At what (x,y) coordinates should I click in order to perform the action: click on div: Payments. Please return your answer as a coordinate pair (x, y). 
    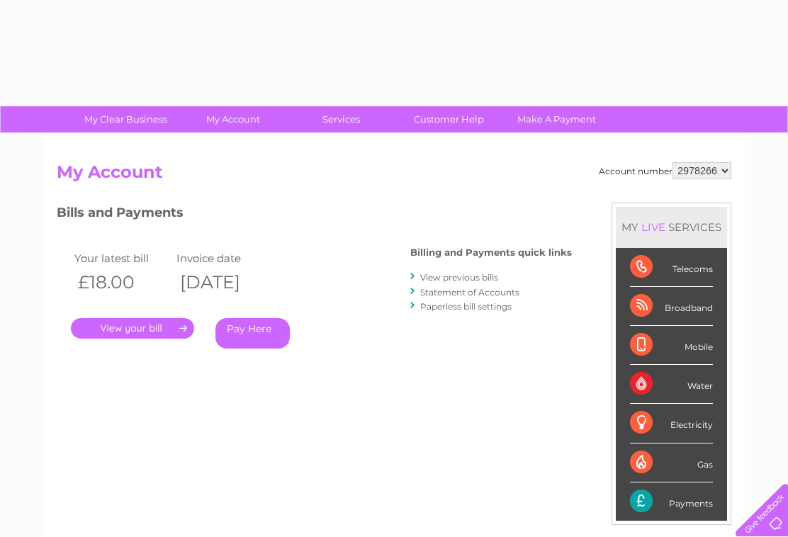
    Looking at the image, I should click on (671, 502).